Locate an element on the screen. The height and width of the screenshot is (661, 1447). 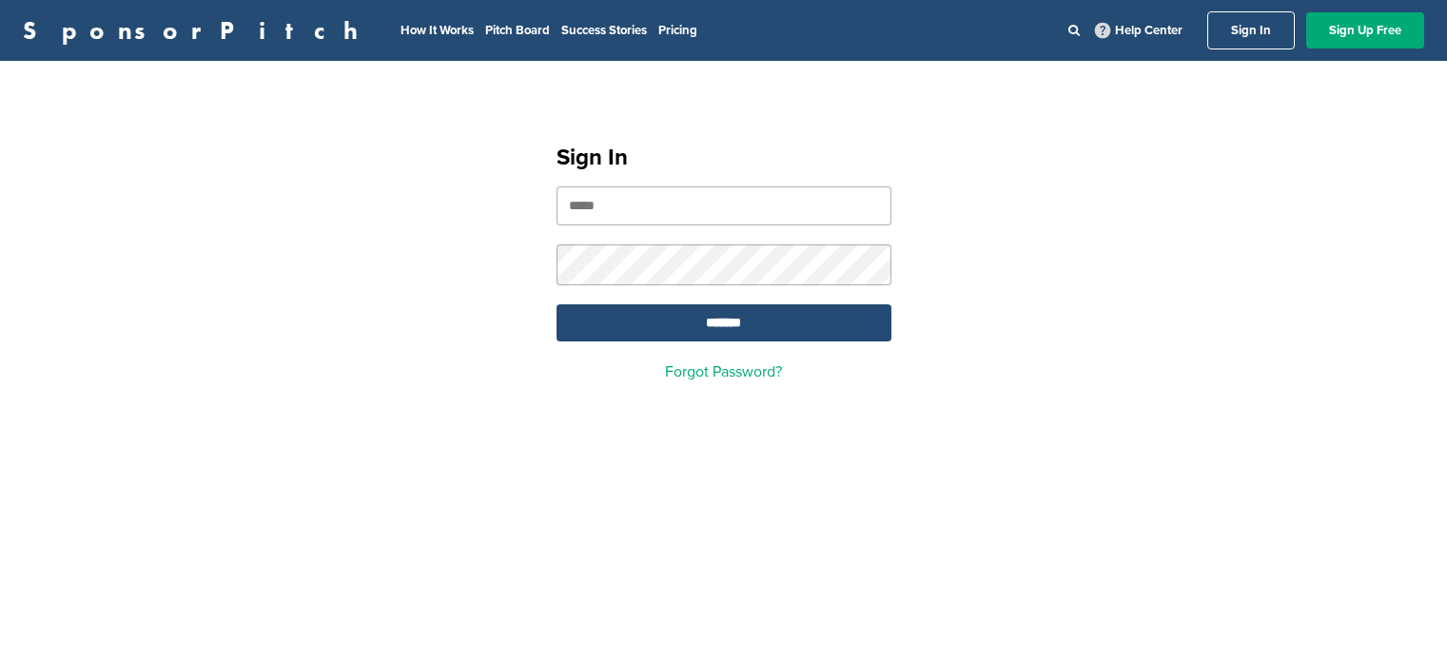
a: How It Works is located at coordinates (437, 30).